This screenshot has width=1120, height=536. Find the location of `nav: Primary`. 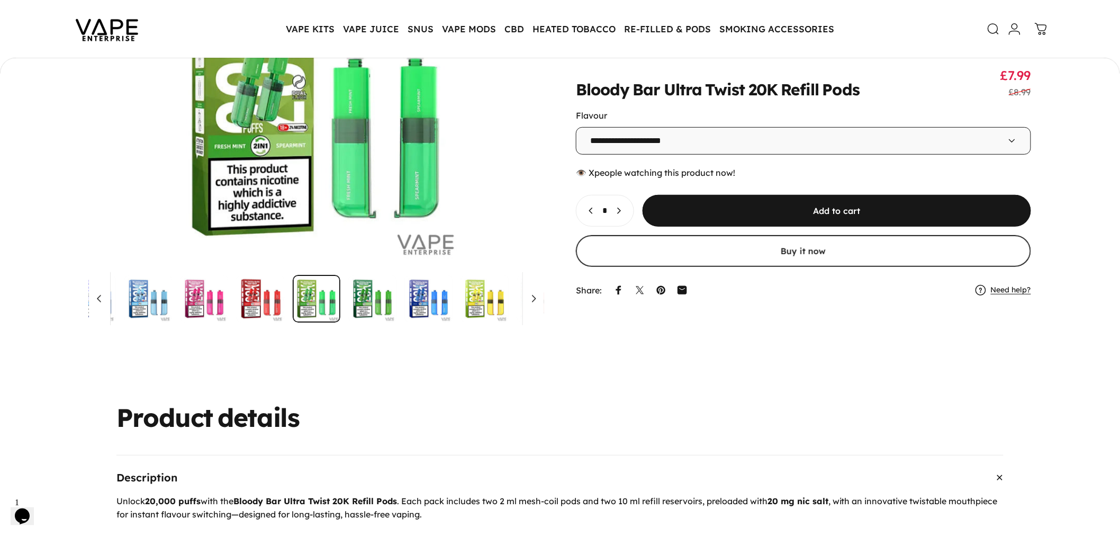

nav: Primary is located at coordinates (560, 29).